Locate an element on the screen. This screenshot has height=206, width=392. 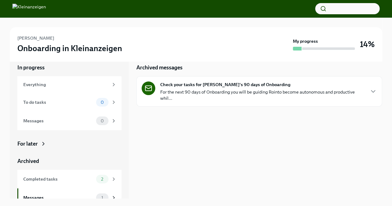
a: For later is located at coordinates (69, 144).